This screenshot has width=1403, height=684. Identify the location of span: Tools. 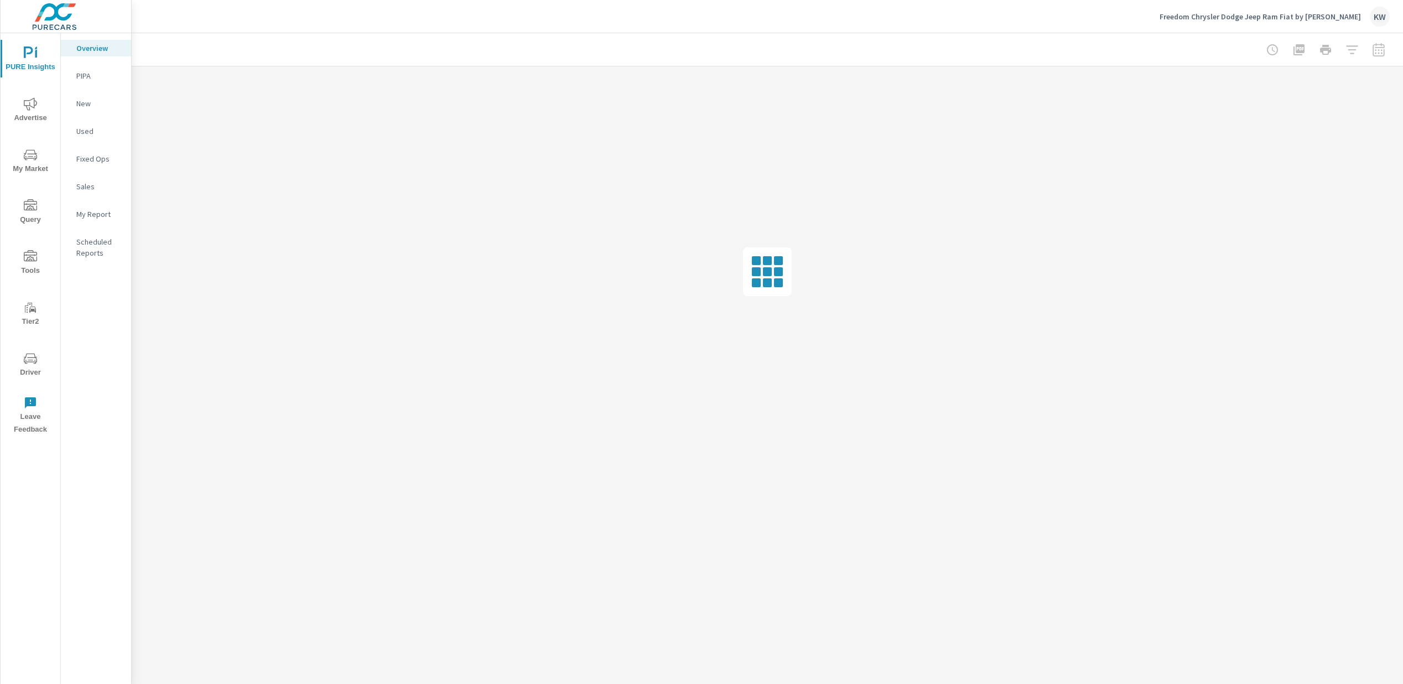
(30, 263).